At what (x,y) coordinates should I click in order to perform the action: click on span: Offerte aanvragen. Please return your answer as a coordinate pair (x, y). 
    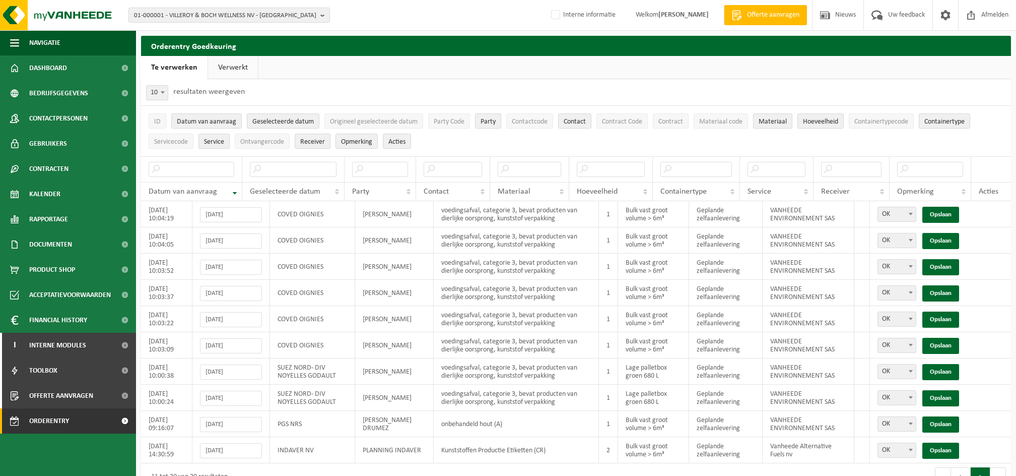
    Looking at the image, I should click on (773, 15).